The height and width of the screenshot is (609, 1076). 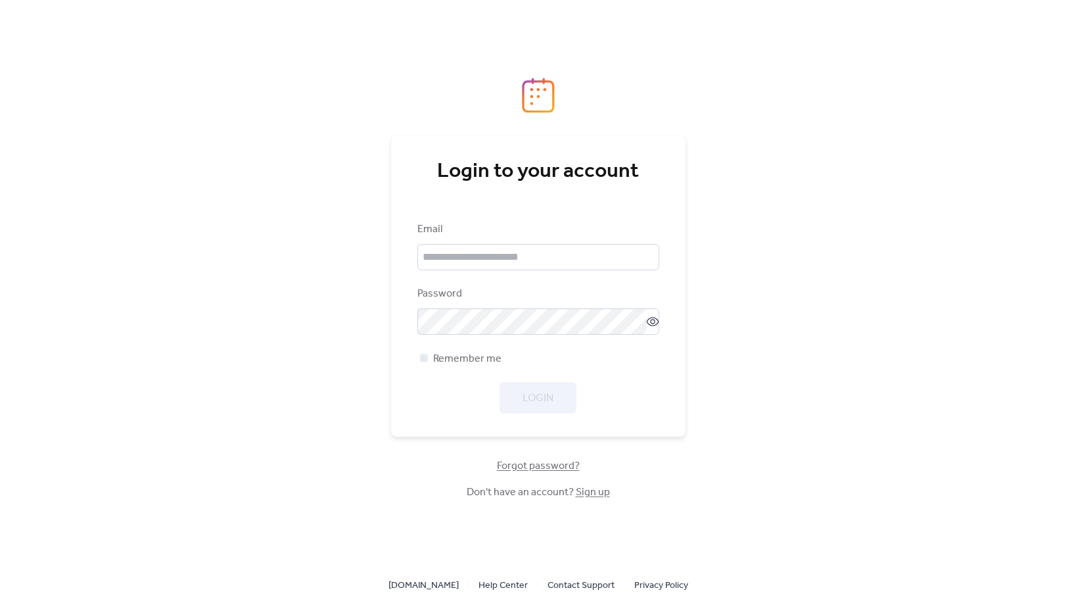 What do you see at coordinates (538, 465) in the screenshot?
I see `a: Forgot password?` at bounding box center [538, 465].